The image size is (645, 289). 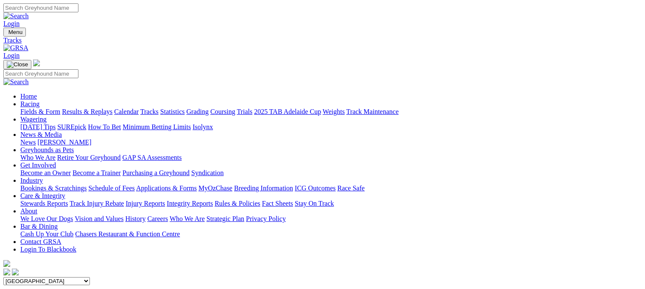 I want to click on a: Wagering, so click(x=34, y=119).